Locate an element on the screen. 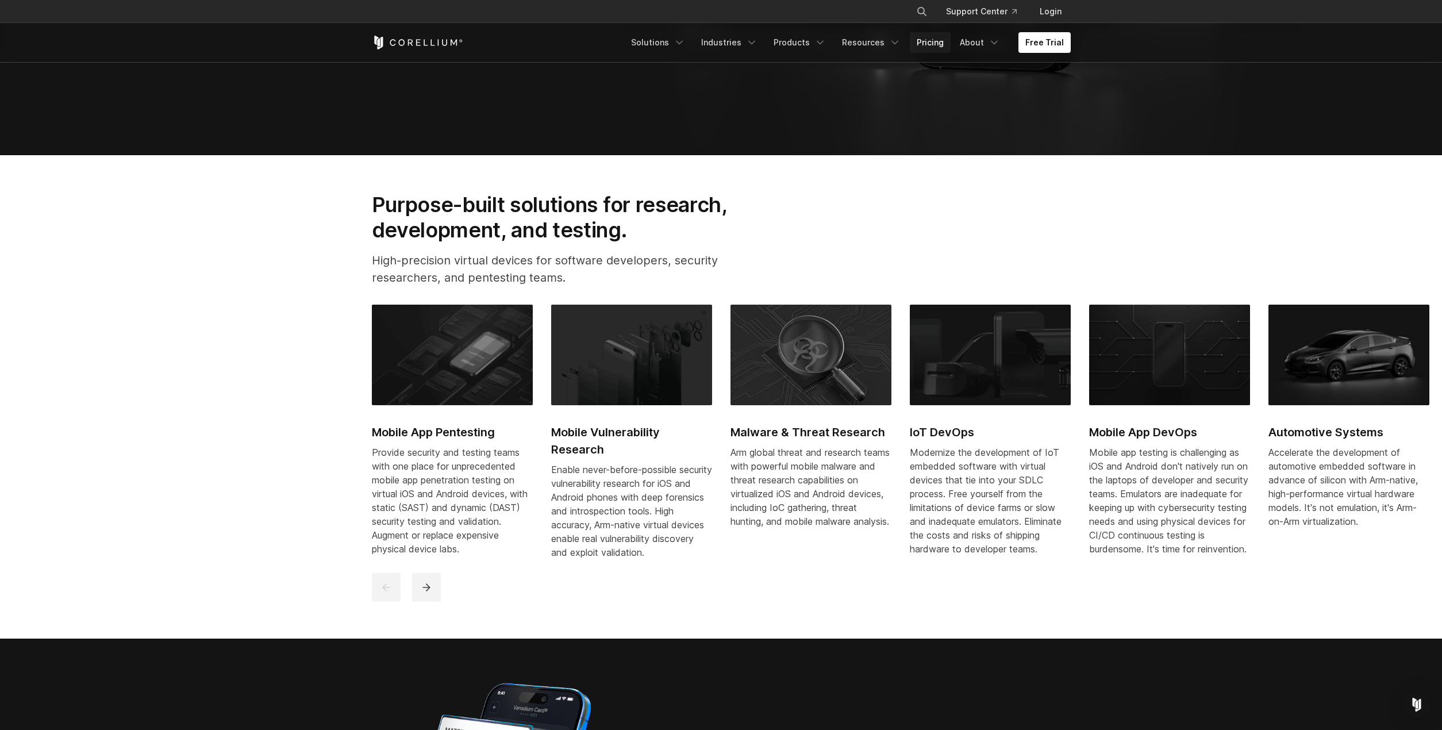  img: Mobile Vulnerability Research is located at coordinates (632, 355).